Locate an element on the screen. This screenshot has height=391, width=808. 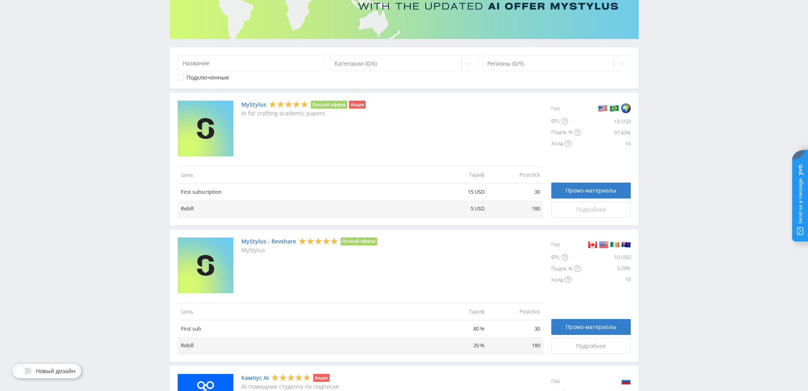
p: MyStylus is located at coordinates (309, 250).